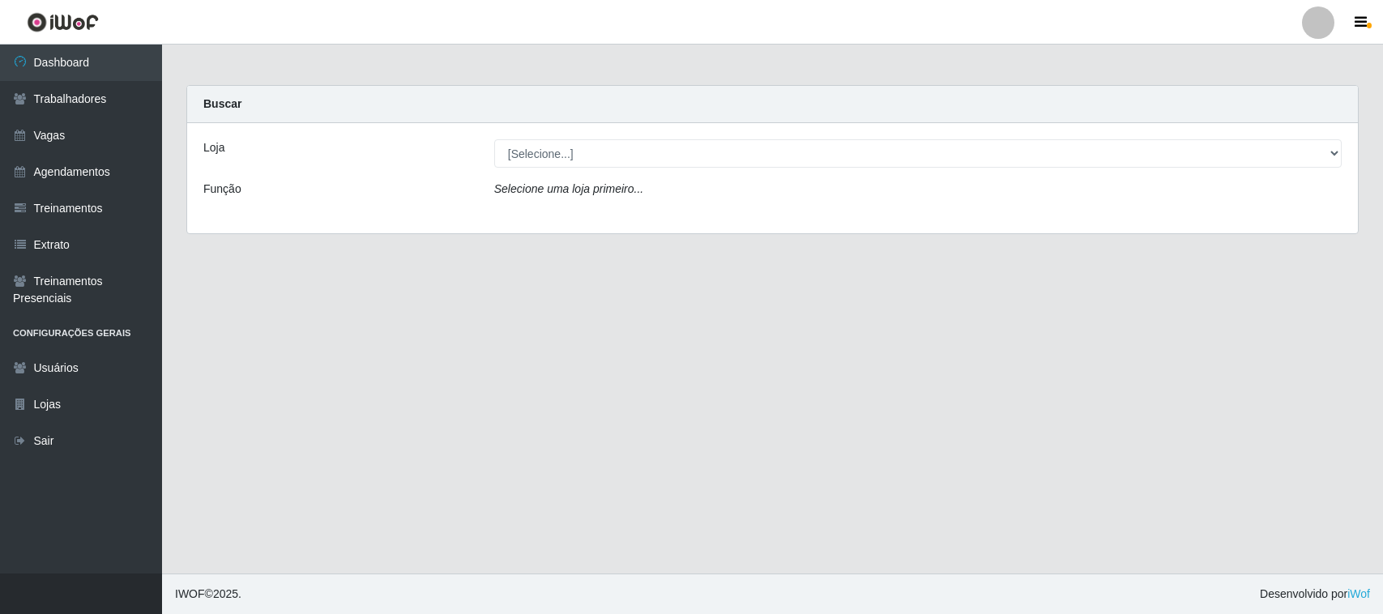  Describe the element at coordinates (222, 104) in the screenshot. I see `strong: Buscar` at that location.